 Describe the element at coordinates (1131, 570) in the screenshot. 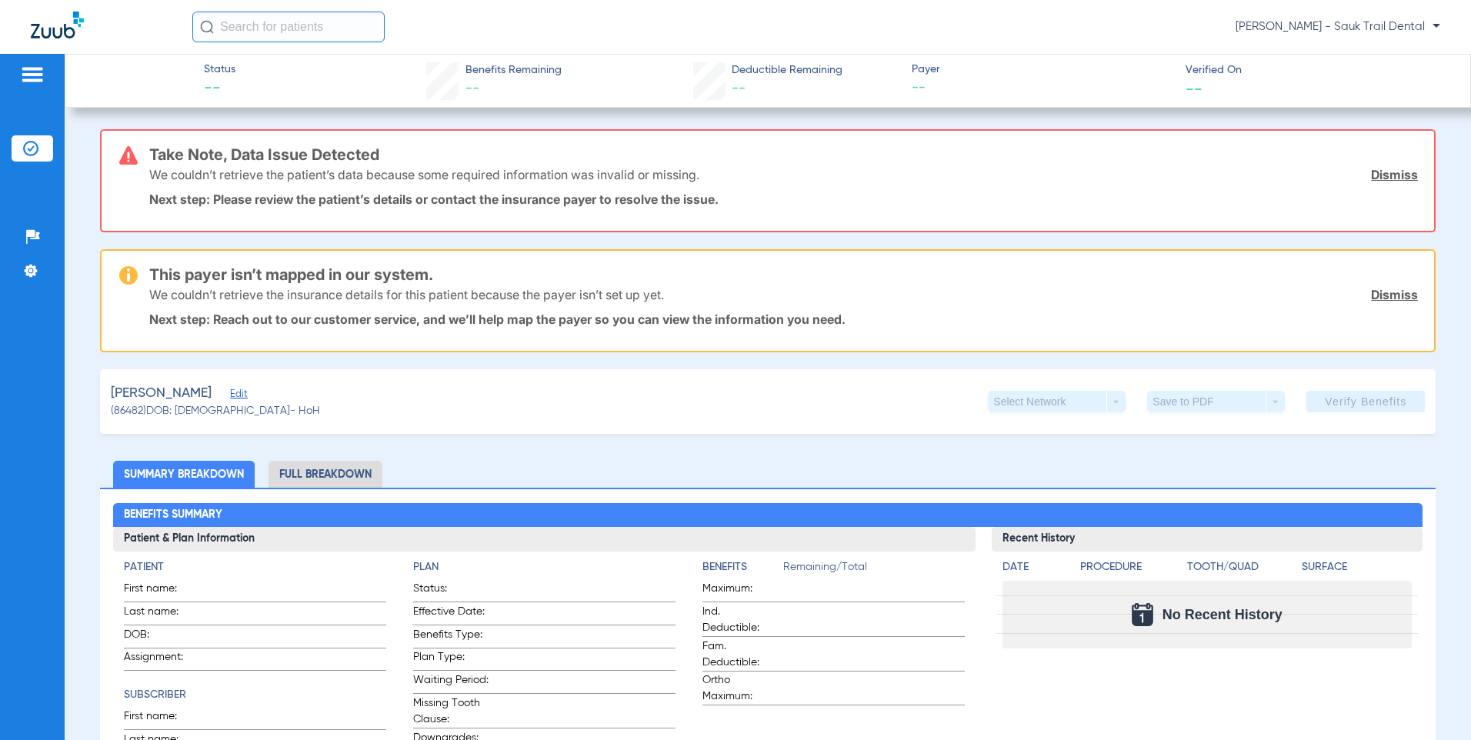

I see `app-breakdown-title: Procedure` at that location.